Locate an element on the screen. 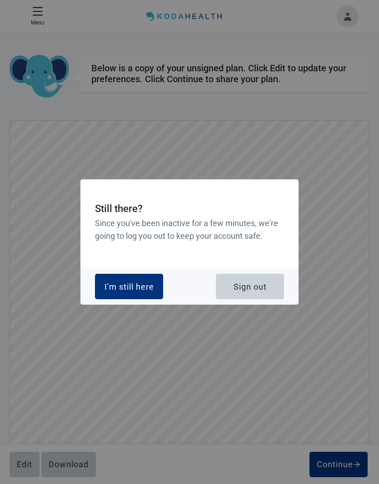 This screenshot has height=484, width=379. div: Sign out is located at coordinates (250, 287).